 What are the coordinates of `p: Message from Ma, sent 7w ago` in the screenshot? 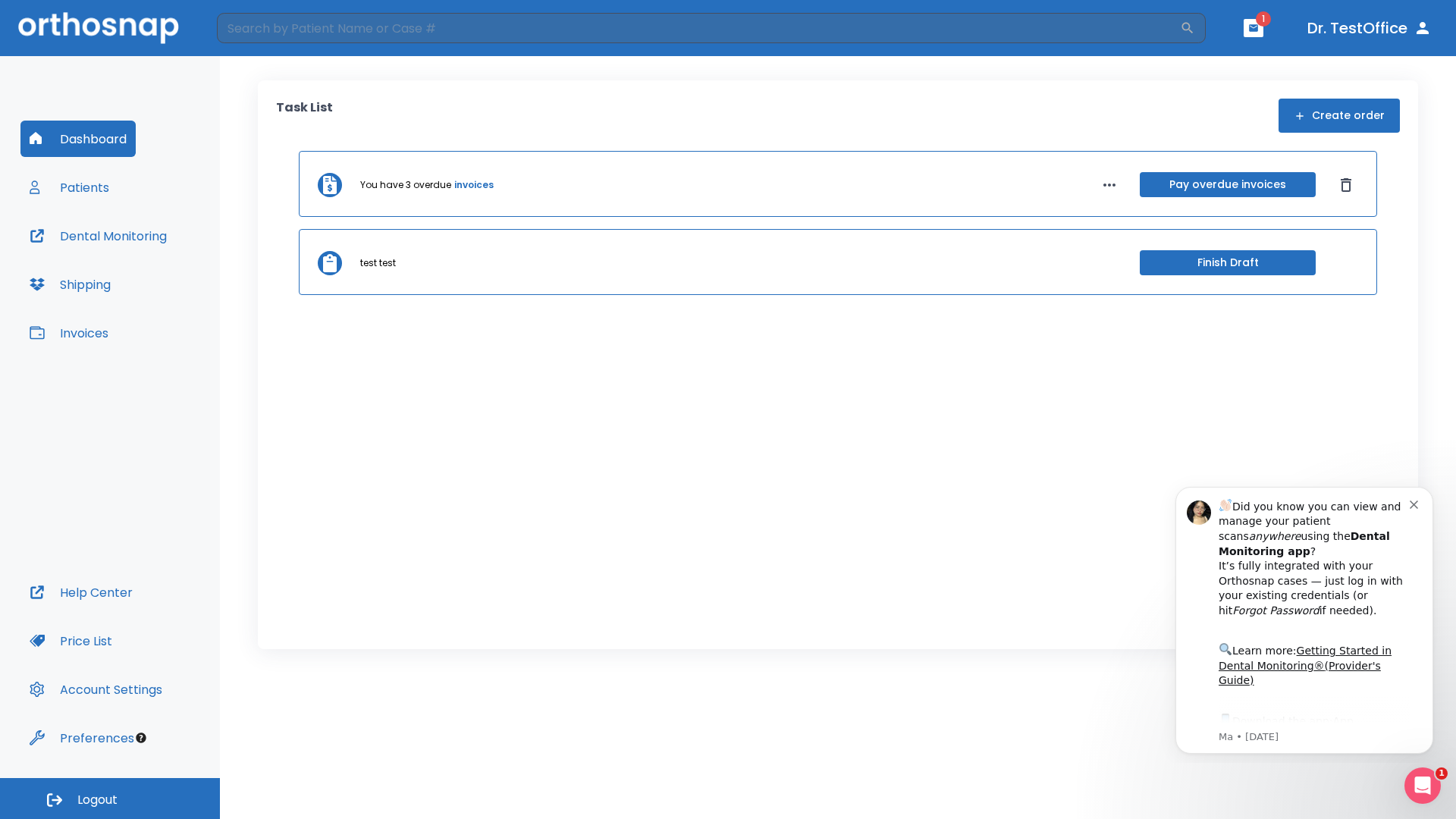 It's located at (162, 264).